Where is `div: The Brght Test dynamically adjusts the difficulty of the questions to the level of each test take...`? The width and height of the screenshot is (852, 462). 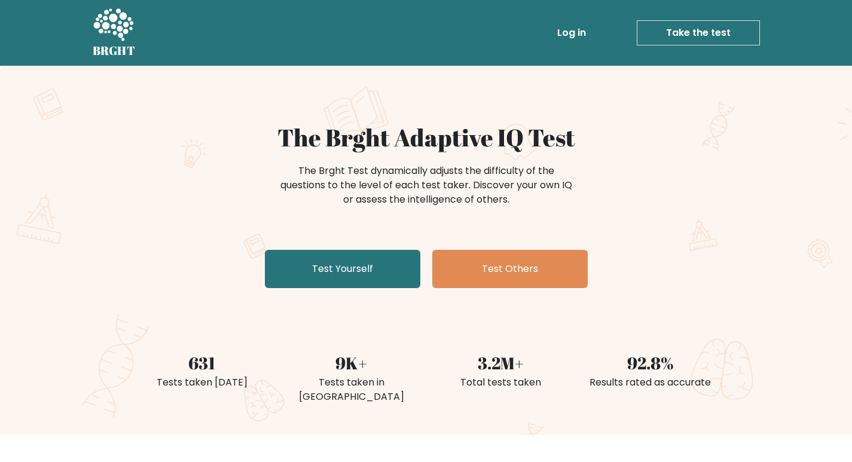
div: The Brght Test dynamically adjusts the difficulty of the questions to the level of each test take... is located at coordinates (426, 185).